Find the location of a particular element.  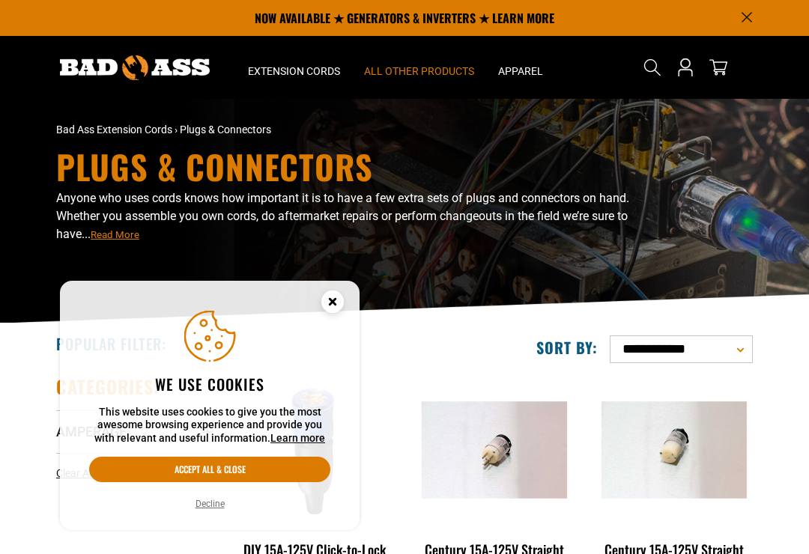

a: Bad Ass Extension Cords is located at coordinates (114, 130).